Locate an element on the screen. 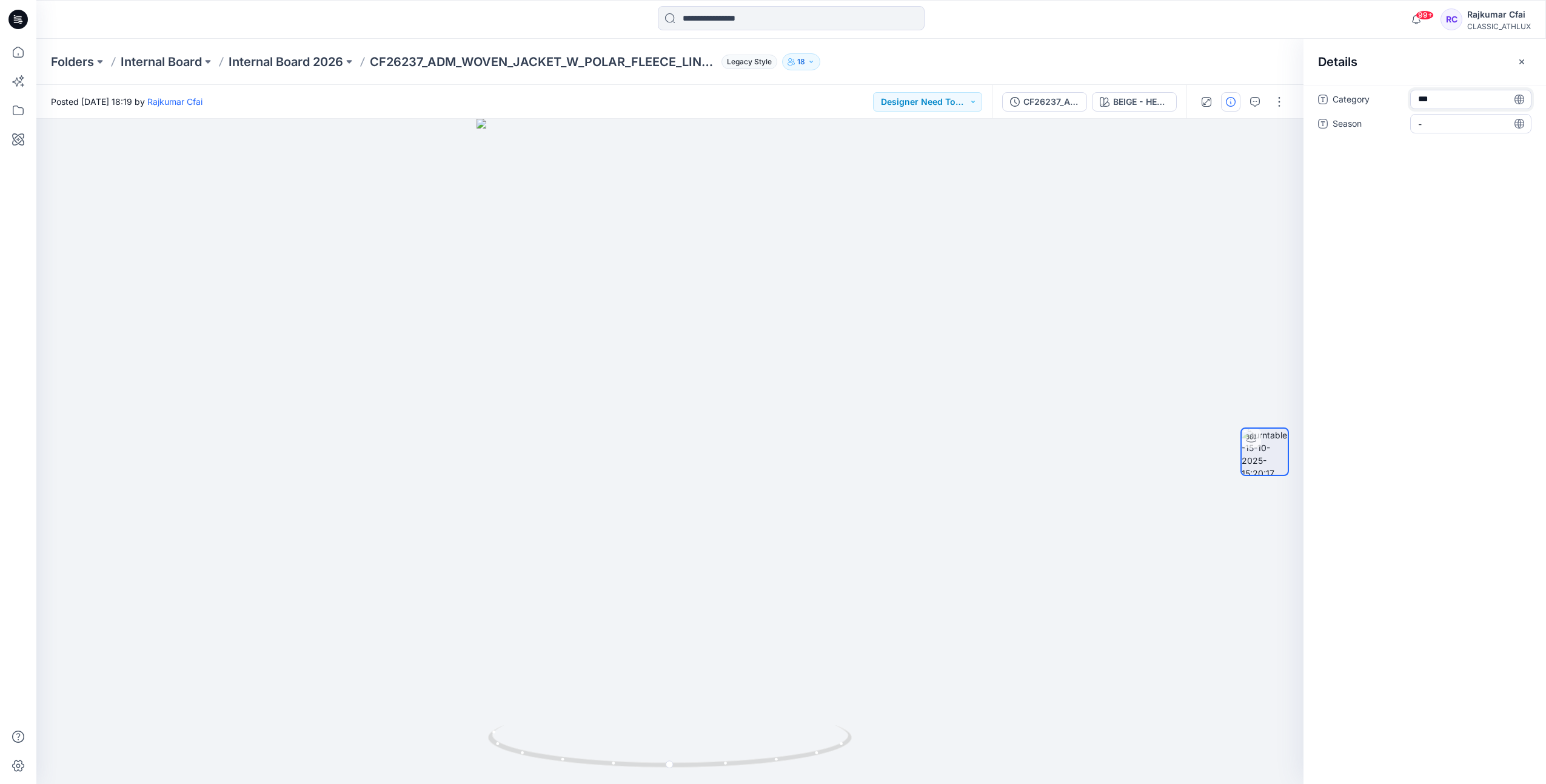 This screenshot has height=784, width=1546. div: CF26237_ADM_WOVEN_JACKET_W_POLAR_FLEECE_LINING-Opt-1 is located at coordinates (1052, 102).